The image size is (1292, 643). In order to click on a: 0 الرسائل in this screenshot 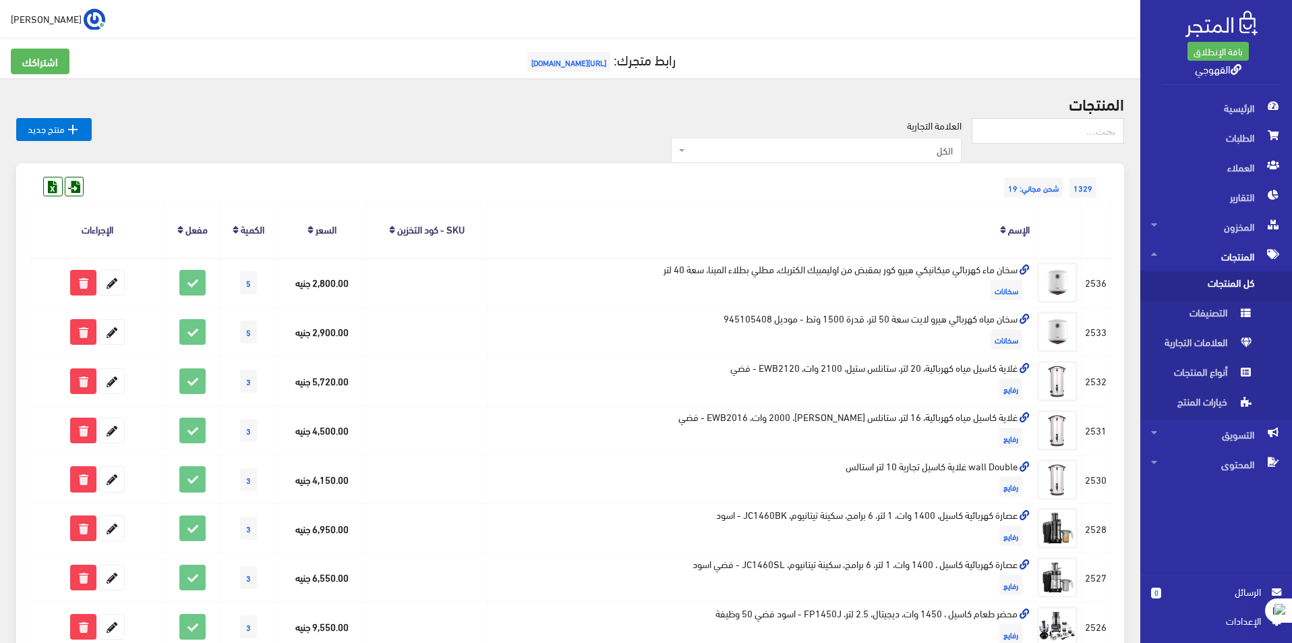, I will do `click(1216, 598)`.